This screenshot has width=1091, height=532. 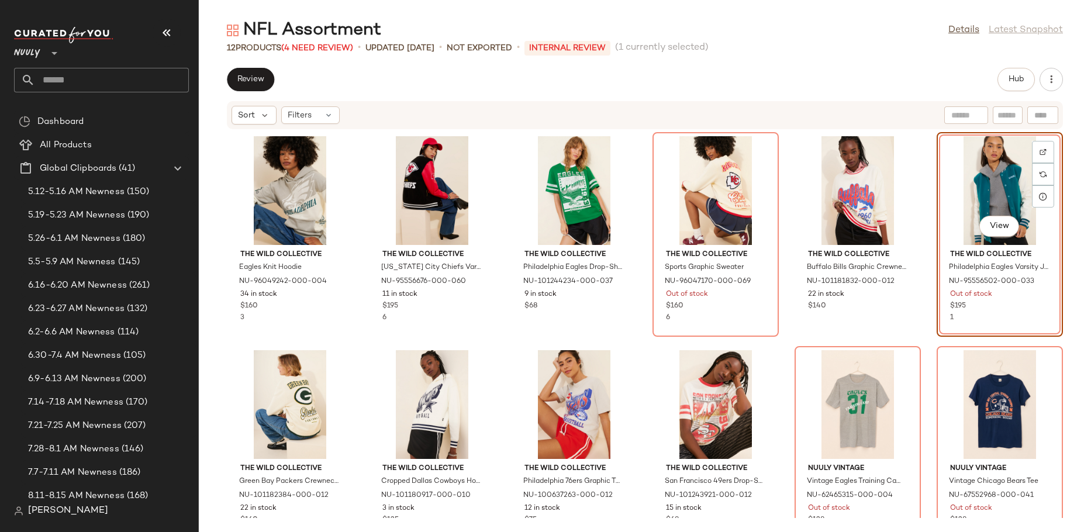 I want to click on span: 7.7-7.11 AM Newness, so click(x=73, y=473).